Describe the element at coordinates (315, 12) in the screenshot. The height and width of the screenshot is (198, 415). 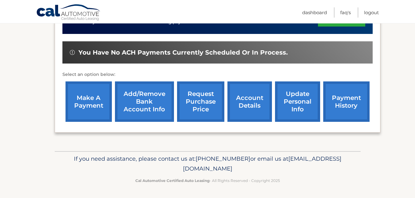
I see `a: Dashboard` at that location.